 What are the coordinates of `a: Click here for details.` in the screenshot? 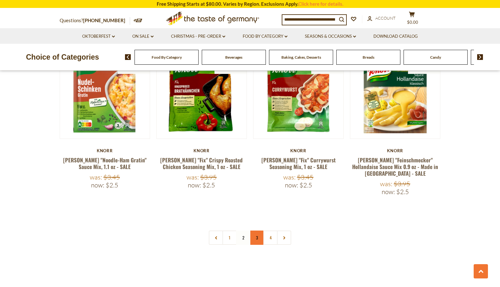 It's located at (321, 4).